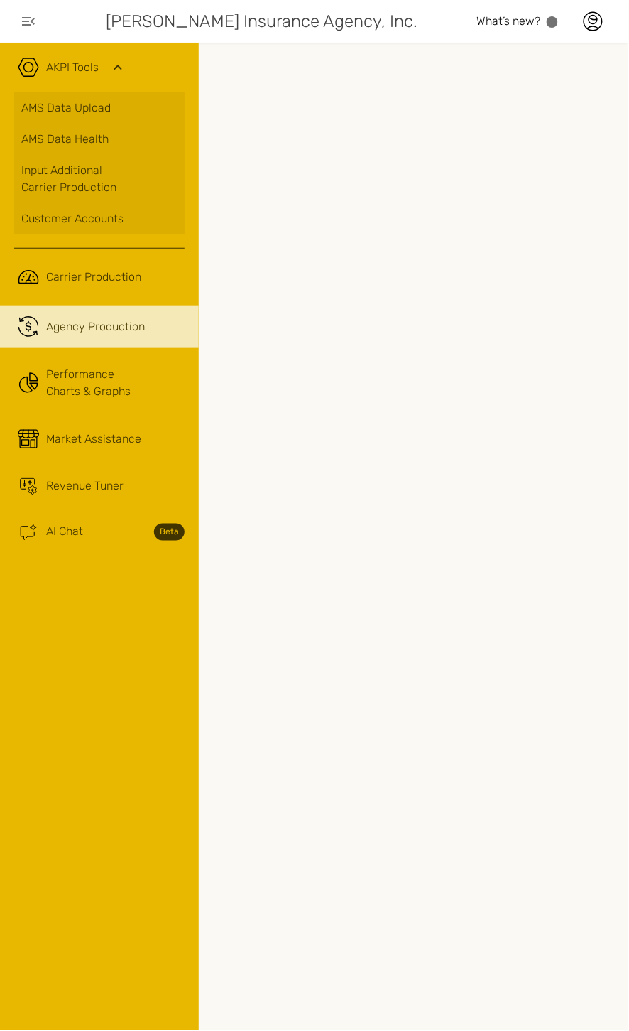  Describe the element at coordinates (99, 219) in the screenshot. I see `a: Customer Accounts` at that location.